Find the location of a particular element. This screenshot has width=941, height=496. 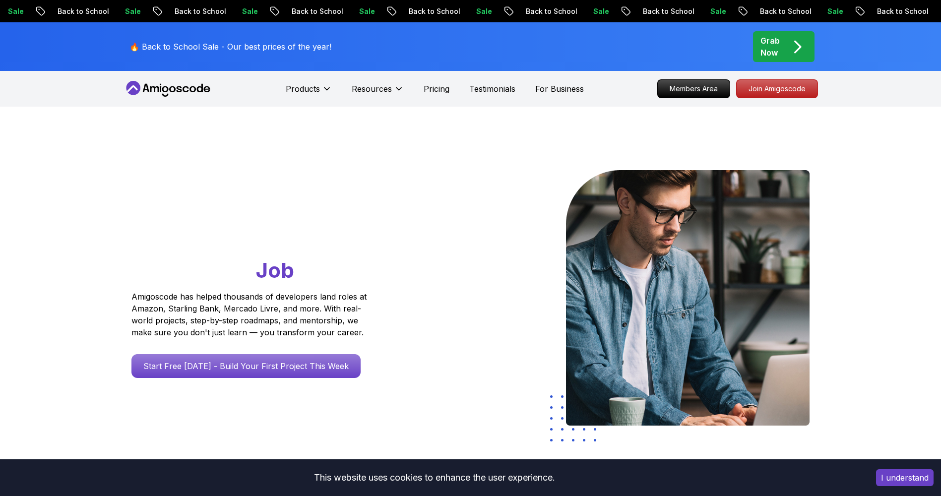

a: For Business is located at coordinates (559, 89).